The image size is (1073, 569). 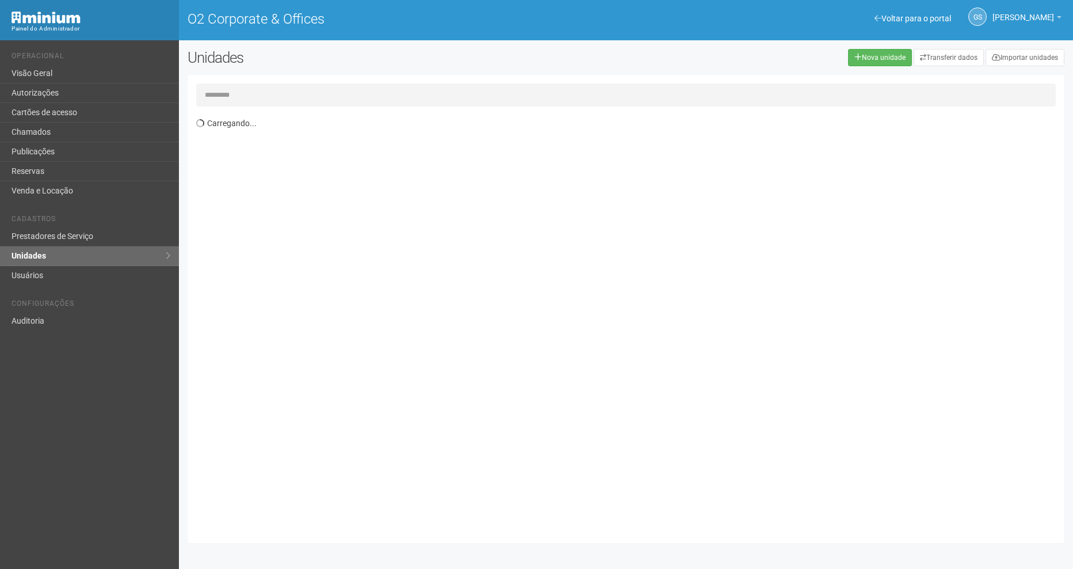 I want to click on div: Painel do Administrador, so click(x=91, y=29).